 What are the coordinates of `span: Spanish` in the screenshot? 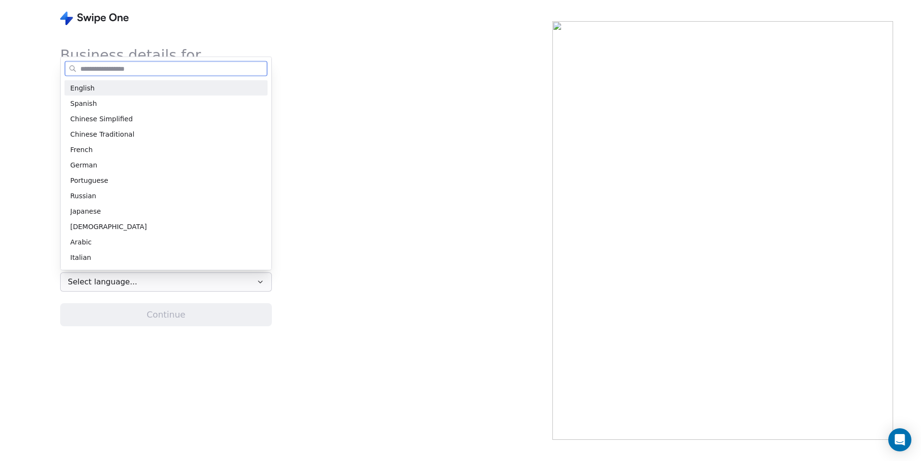 It's located at (83, 103).